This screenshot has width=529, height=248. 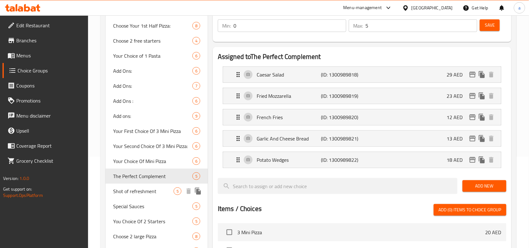 What do you see at coordinates (50, 161) in the screenshot?
I see `span: Grocery Checklist` at bounding box center [50, 161].